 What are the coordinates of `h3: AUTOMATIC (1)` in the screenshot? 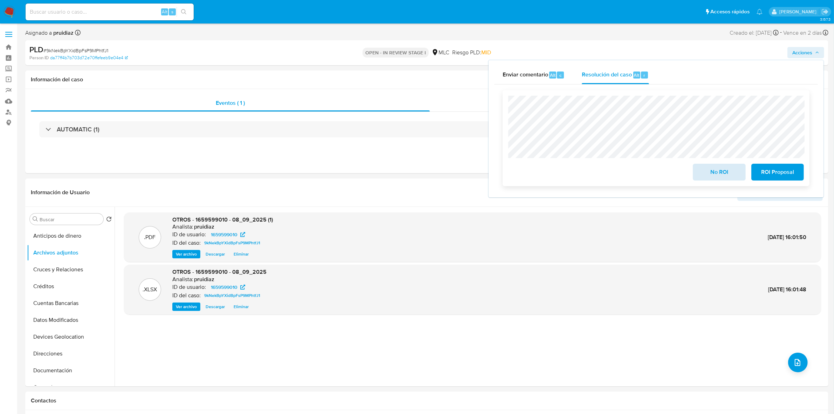 It's located at (78, 129).